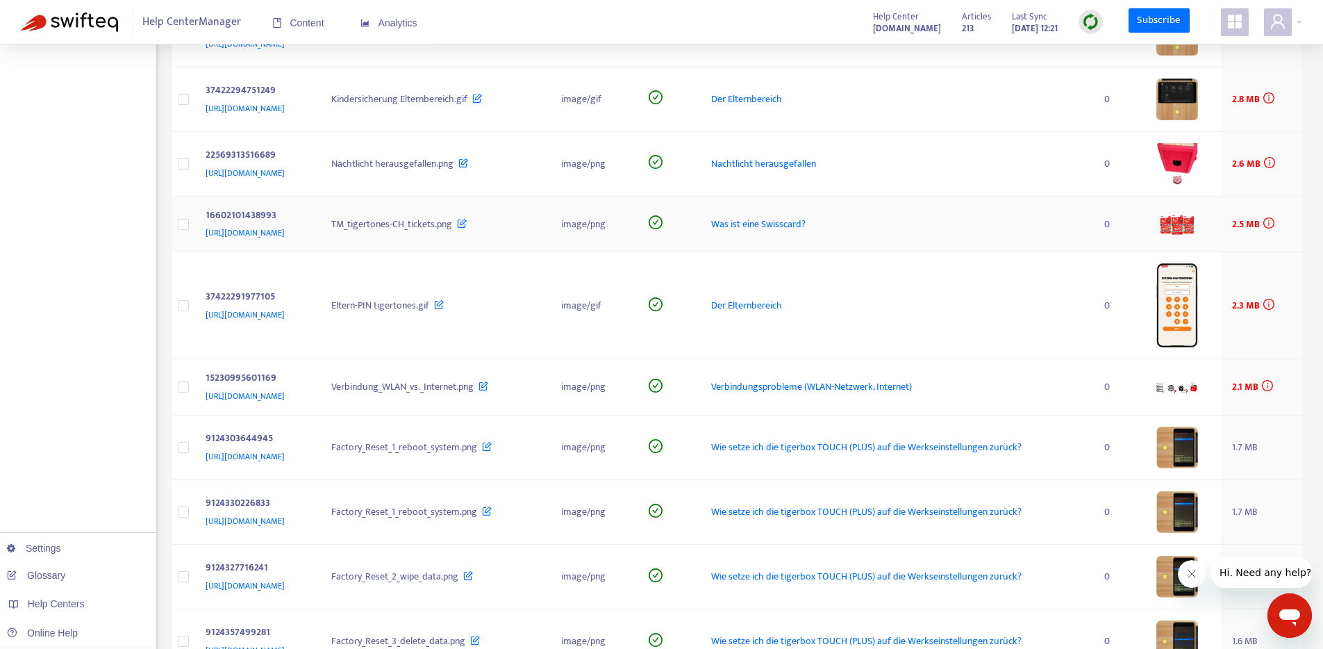 Image resolution: width=1323 pixels, height=649 pixels. Describe the element at coordinates (255, 634) in the screenshot. I see `div: 9124357499281` at that location.